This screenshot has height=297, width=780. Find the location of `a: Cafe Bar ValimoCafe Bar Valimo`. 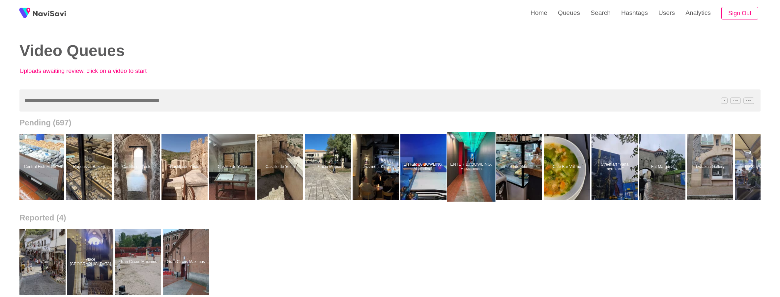

a: Cafe Bar ValimoCafe Bar Valimo is located at coordinates (568, 167).